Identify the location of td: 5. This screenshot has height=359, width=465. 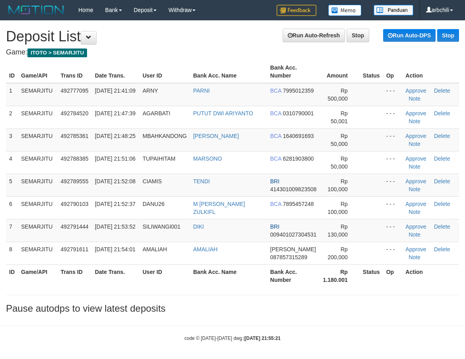
(12, 185).